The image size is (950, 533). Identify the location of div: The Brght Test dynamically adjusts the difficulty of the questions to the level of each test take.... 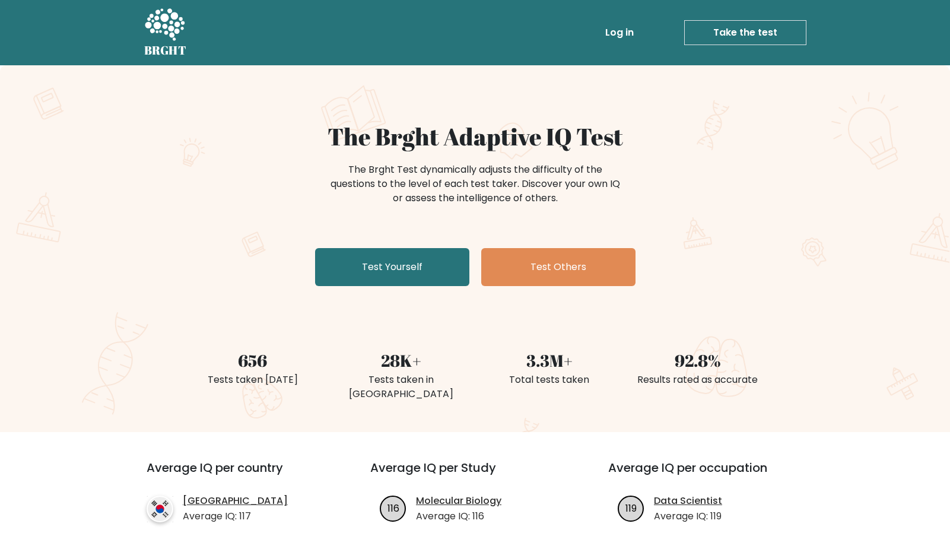
(475, 184).